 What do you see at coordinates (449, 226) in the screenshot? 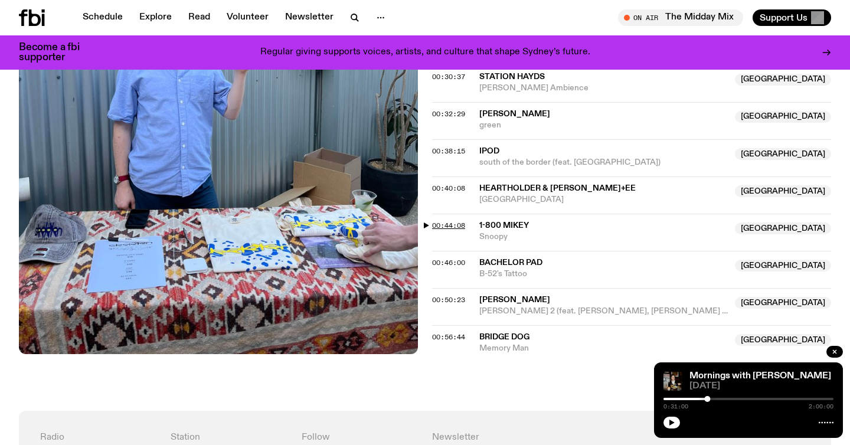
I see `span: 00:44:08` at bounding box center [449, 226].